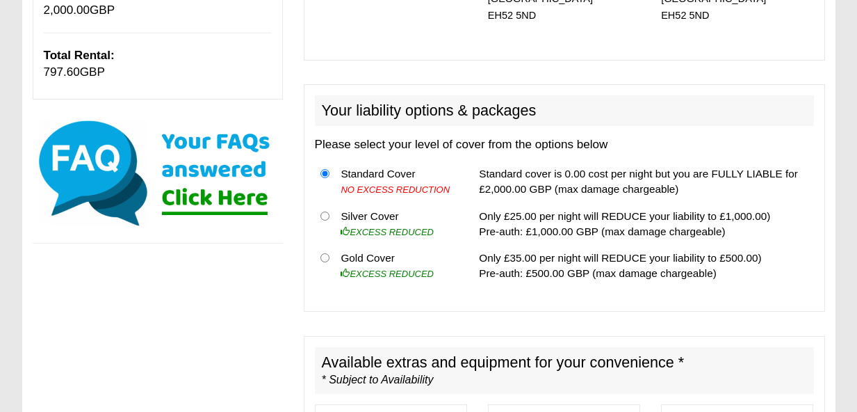 This screenshot has width=857, height=412. Describe the element at coordinates (397, 181) in the screenshot. I see `td: Standard Cover` at that location.